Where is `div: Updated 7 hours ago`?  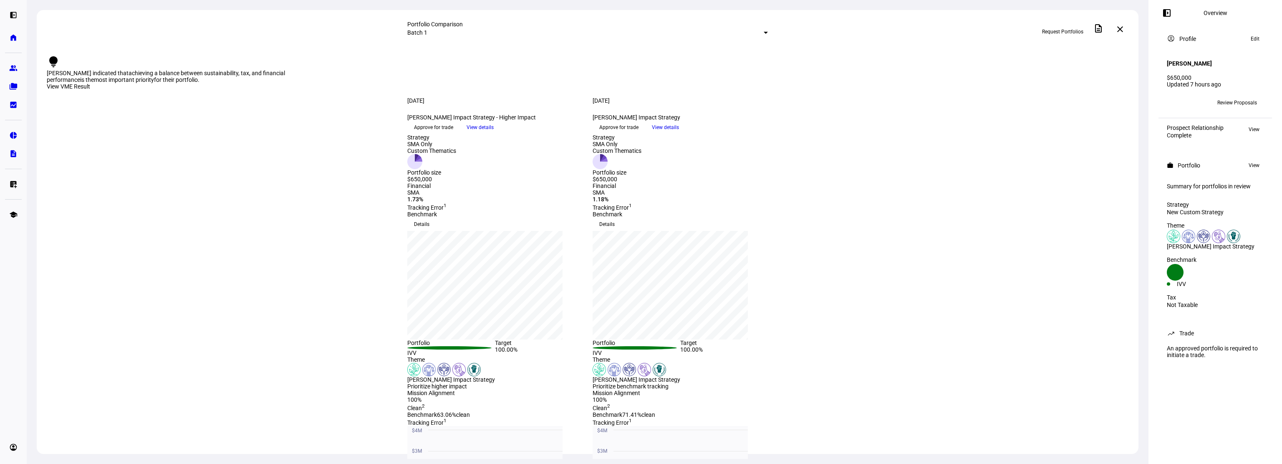
div: Updated 7 hours ago is located at coordinates (1215, 84).